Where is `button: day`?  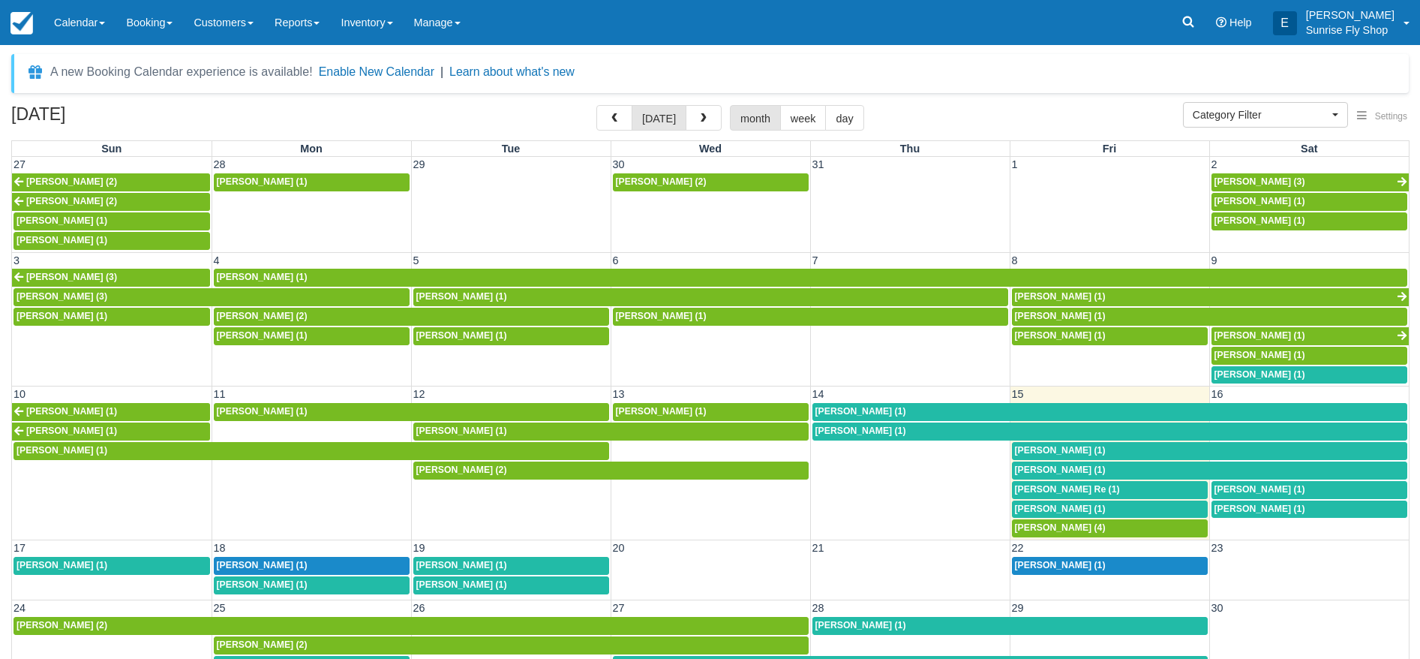 button: day is located at coordinates (844, 118).